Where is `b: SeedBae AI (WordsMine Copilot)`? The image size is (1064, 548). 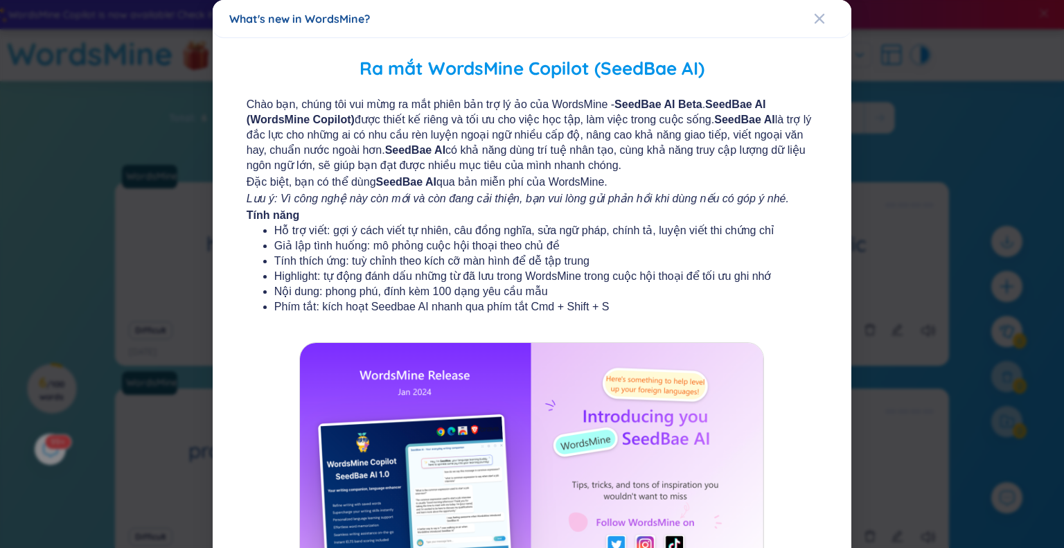 b: SeedBae AI (WordsMine Copilot) is located at coordinates (506, 112).